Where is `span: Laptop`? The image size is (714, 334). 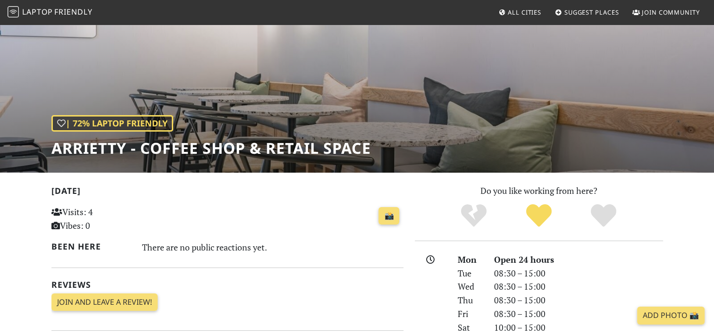
span: Laptop is located at coordinates (37, 12).